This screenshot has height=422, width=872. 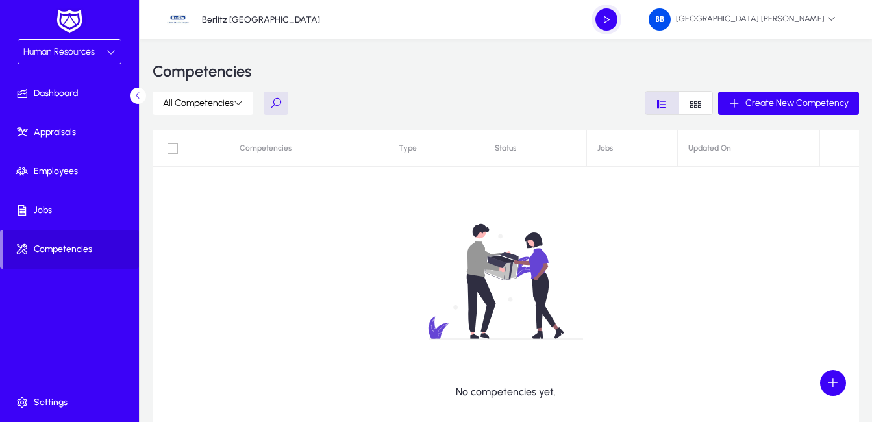 I want to click on img: 168.png, so click(x=660, y=19).